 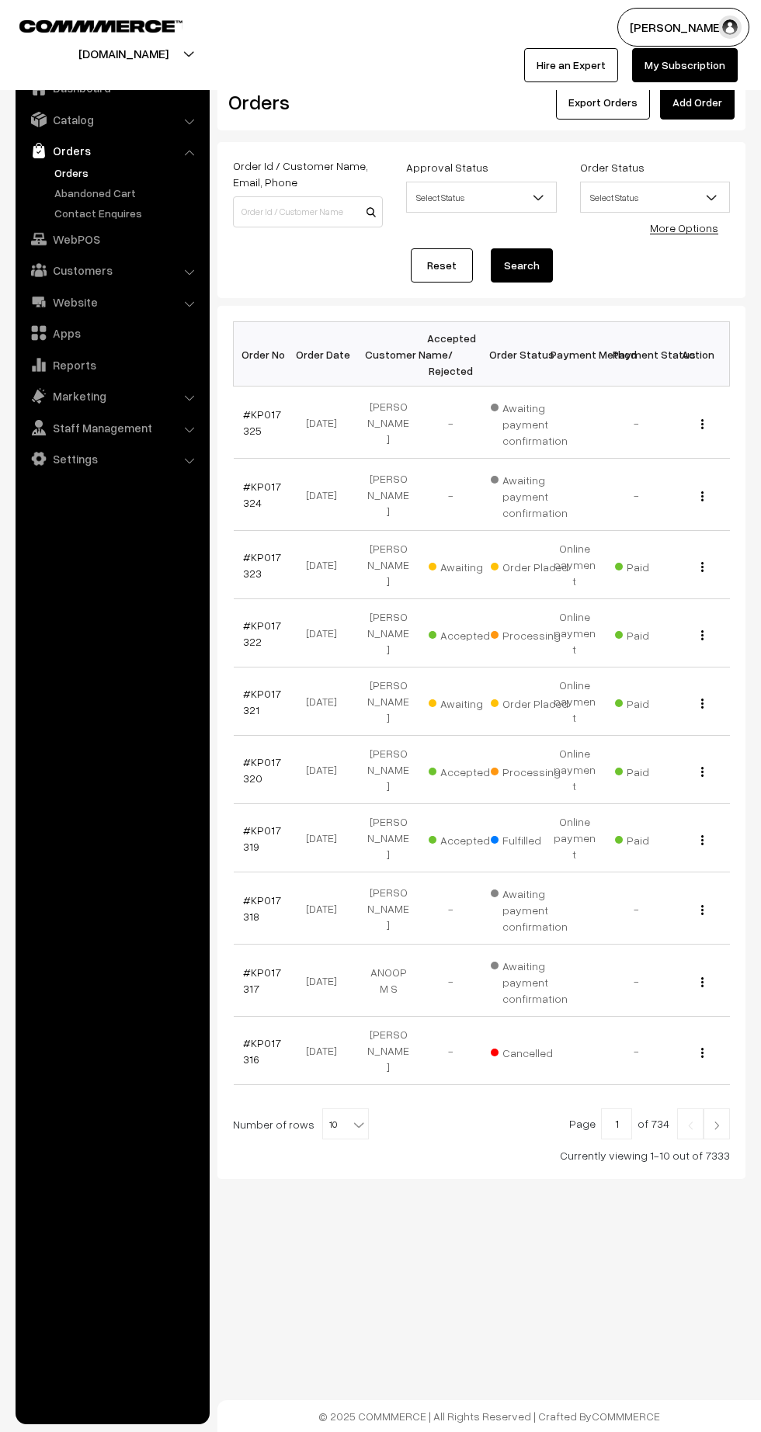 What do you see at coordinates (602, 102) in the screenshot?
I see `button: Export Orders` at bounding box center [602, 102].